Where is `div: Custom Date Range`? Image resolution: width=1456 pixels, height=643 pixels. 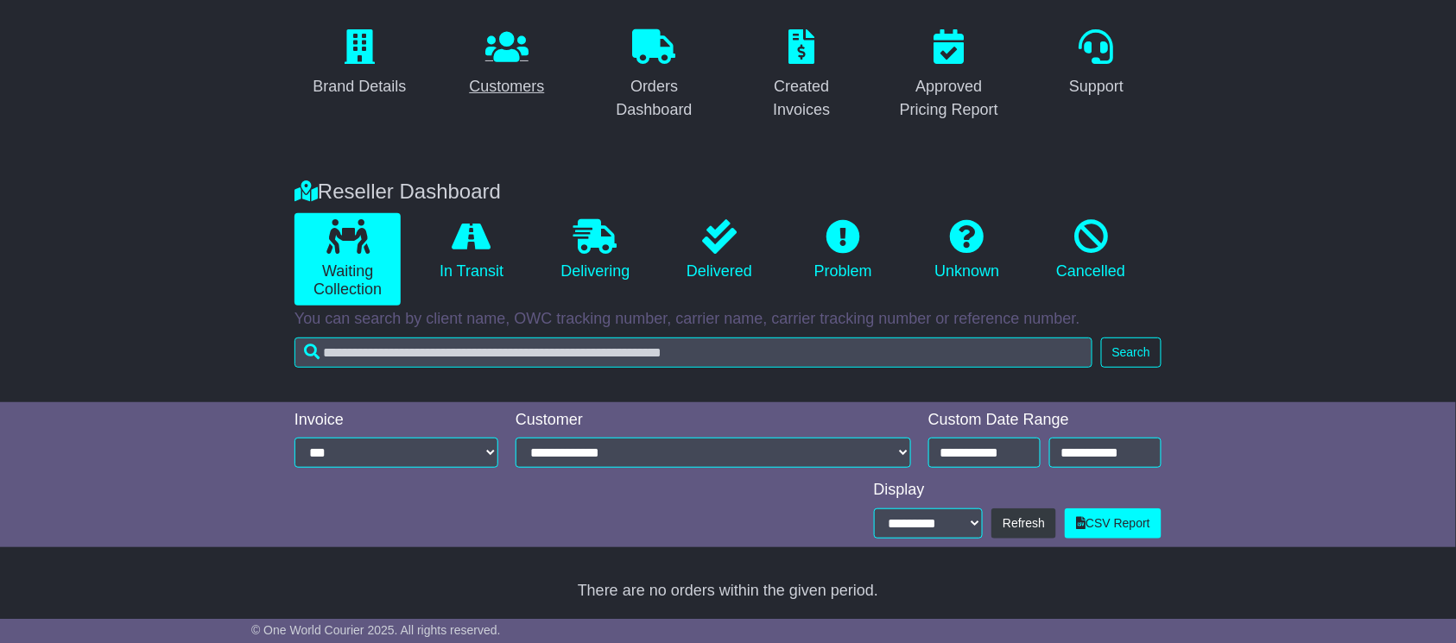
div: Custom Date Range is located at coordinates (1045, 421).